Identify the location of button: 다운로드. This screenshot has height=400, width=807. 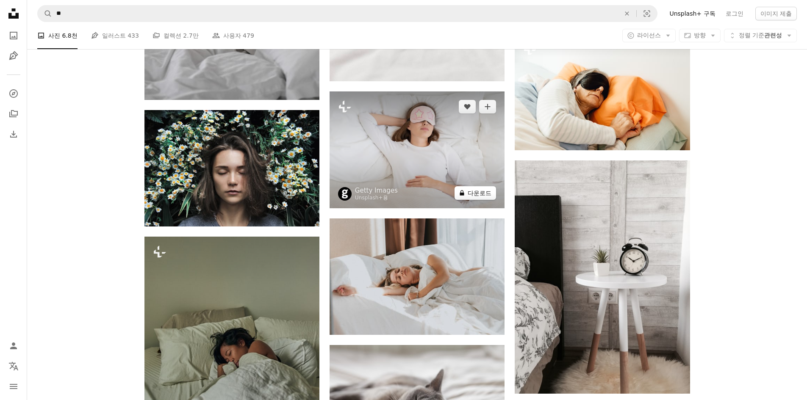
(475, 193).